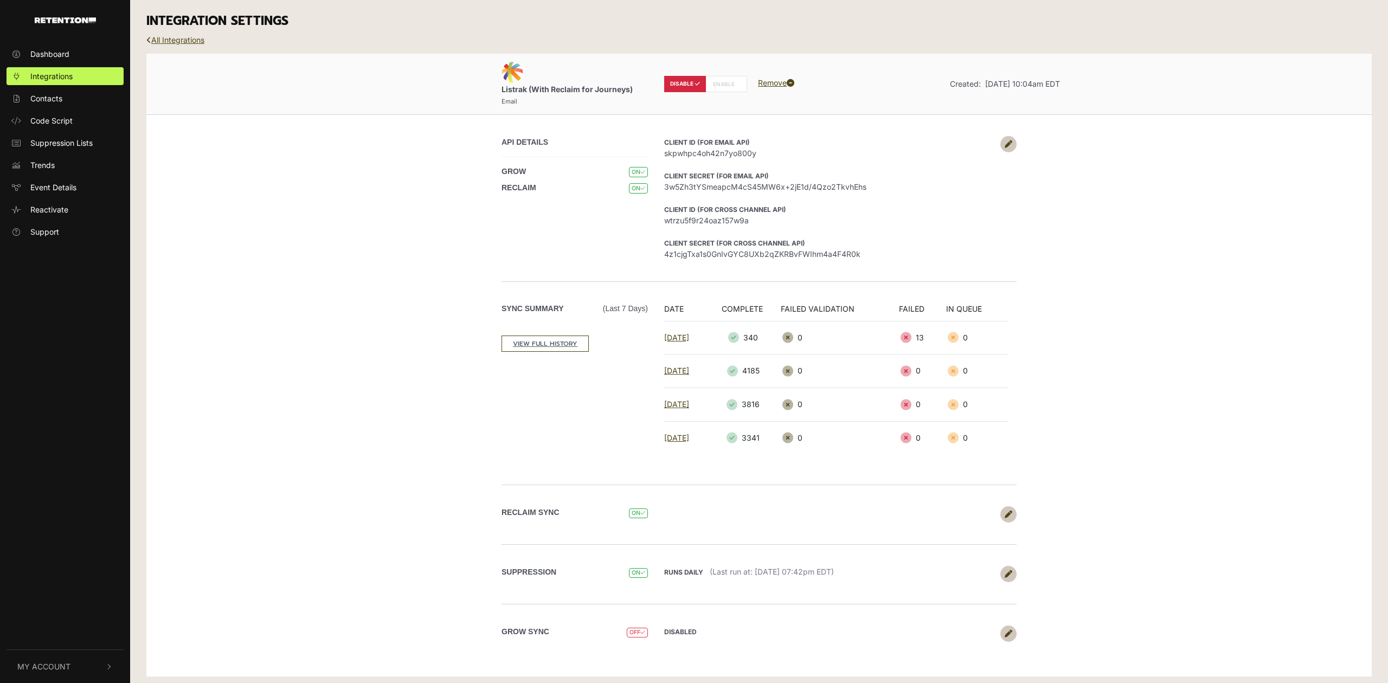  Describe the element at coordinates (46, 98) in the screenshot. I see `span: Contacts` at that location.